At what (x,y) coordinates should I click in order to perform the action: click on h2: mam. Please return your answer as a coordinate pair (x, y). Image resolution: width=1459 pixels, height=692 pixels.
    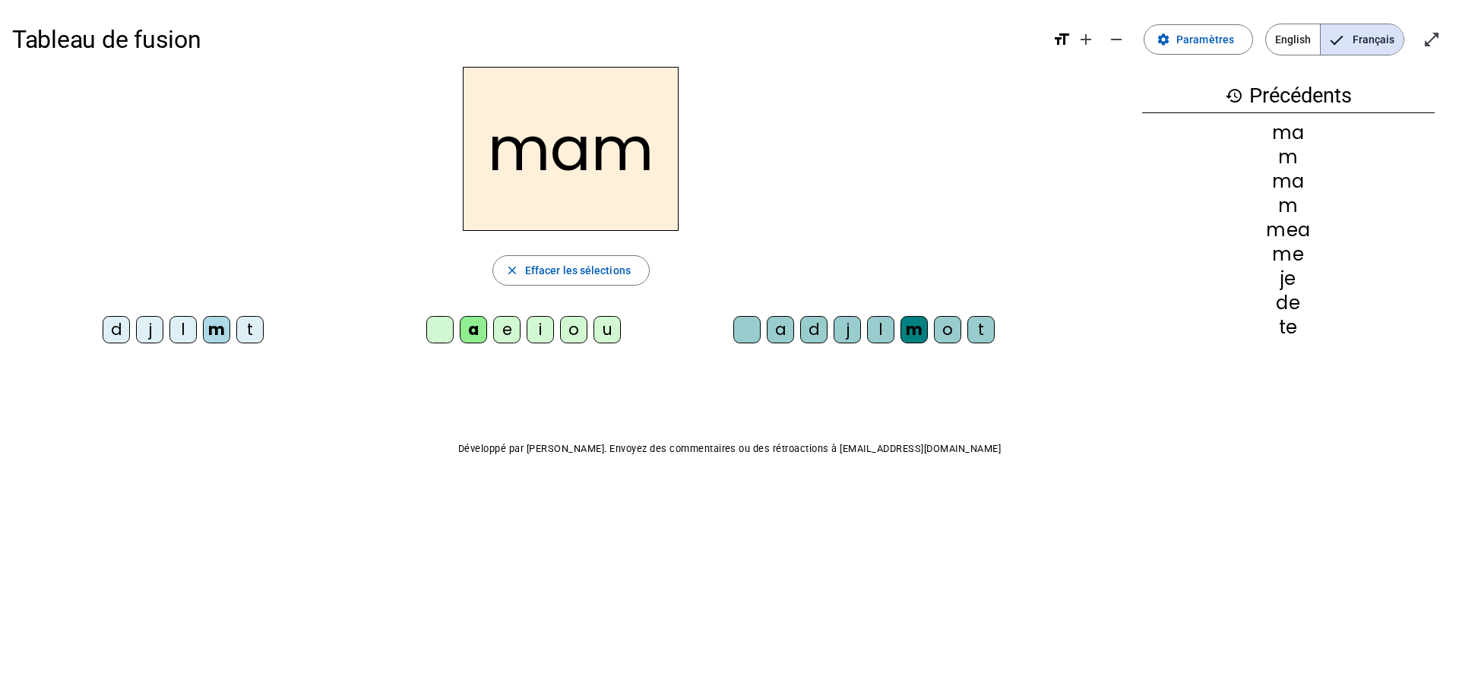
    Looking at the image, I should click on (571, 149).